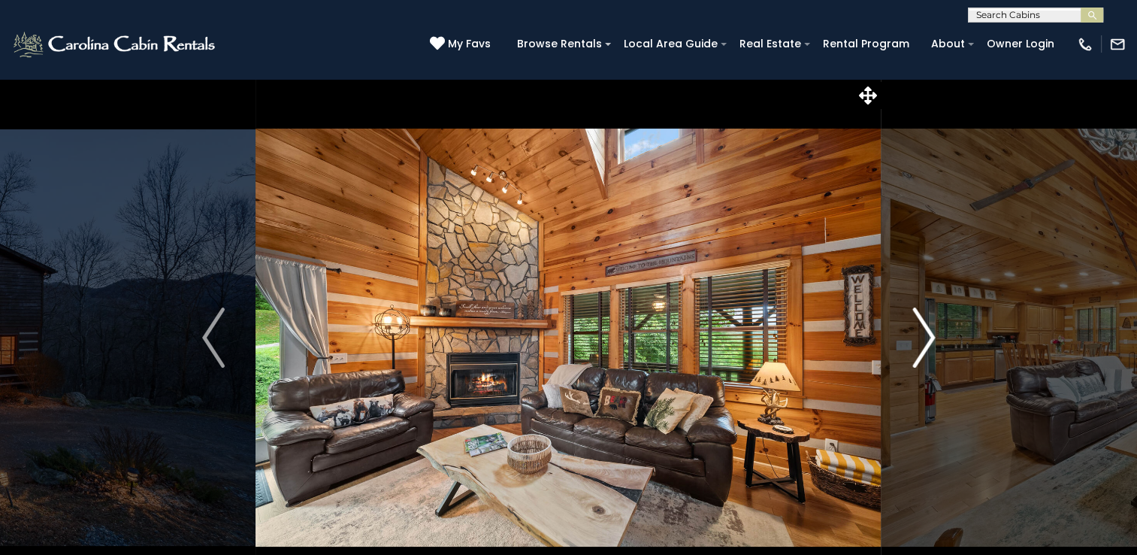 The image size is (1137, 555). What do you see at coordinates (115, 44) in the screenshot?
I see `img: White-1-2.png` at bounding box center [115, 44].